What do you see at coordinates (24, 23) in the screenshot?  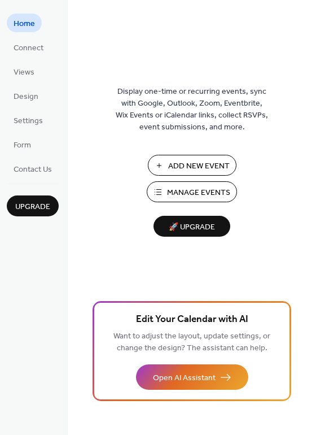 I see `a: Home` at bounding box center [24, 23].